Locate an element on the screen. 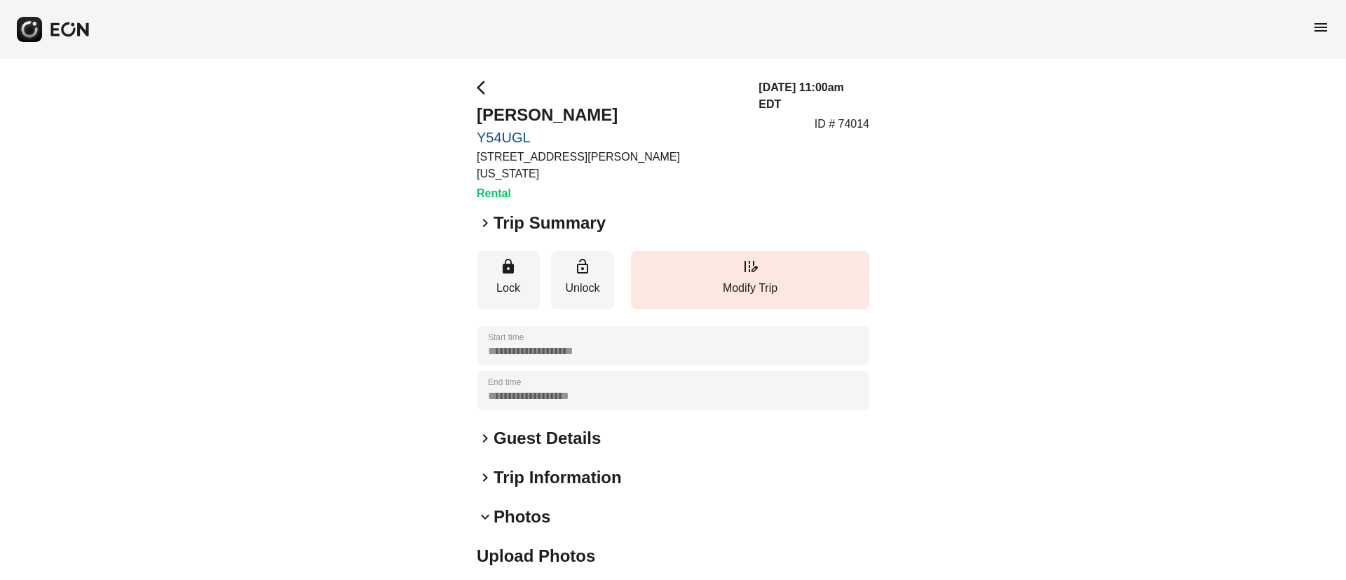 The width and height of the screenshot is (1346, 580). button: Modify Trip is located at coordinates (750, 280).